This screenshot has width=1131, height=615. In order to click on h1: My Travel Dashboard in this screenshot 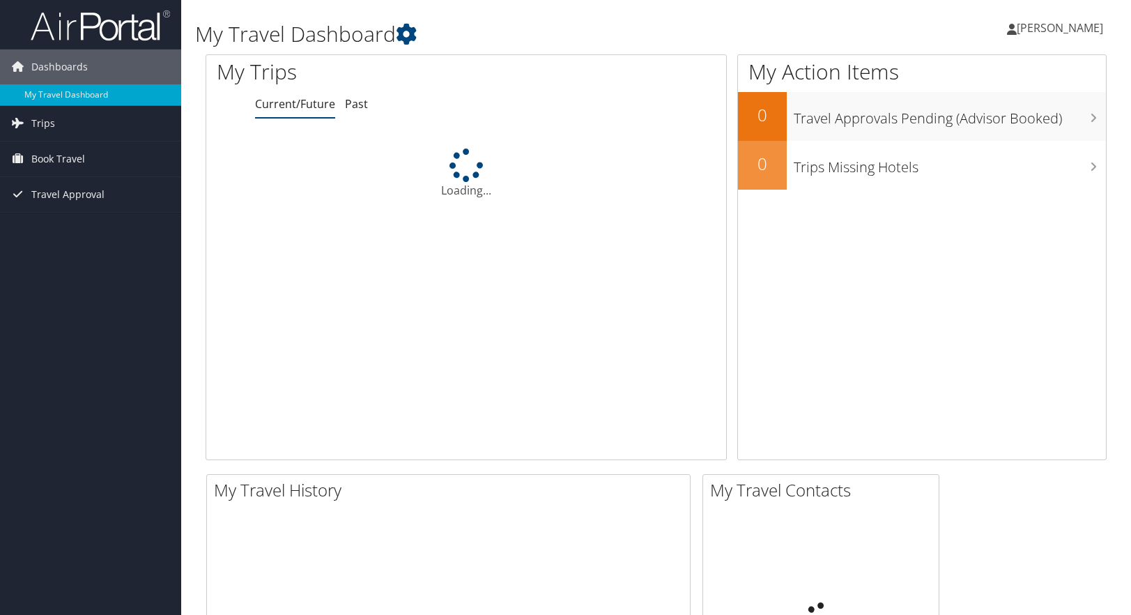, I will do `click(503, 34)`.